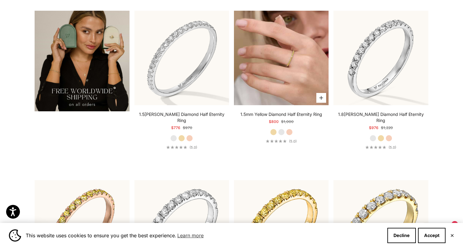  What do you see at coordinates (402, 236) in the screenshot?
I see `button: Decline` at bounding box center [402, 236].